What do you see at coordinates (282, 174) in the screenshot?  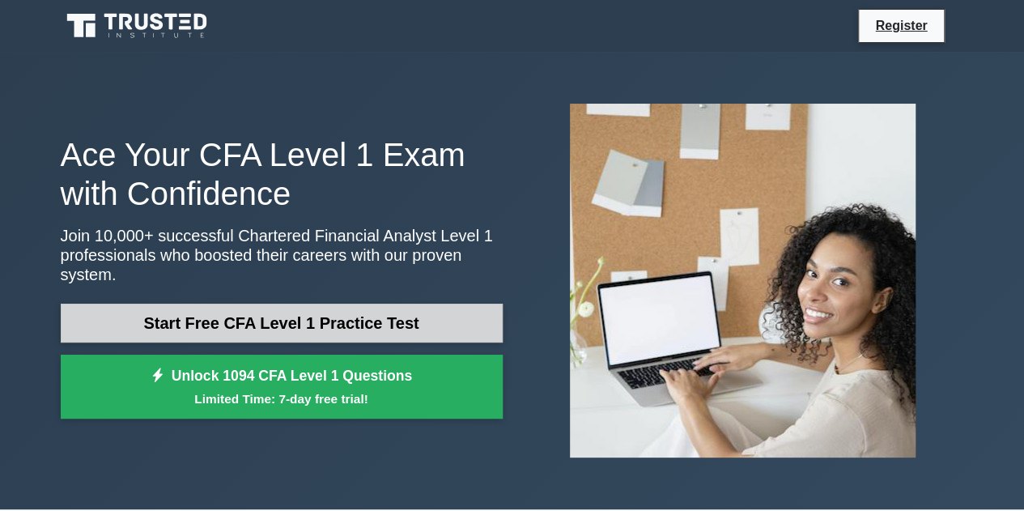 I see `h1: Ace Your CFA Level 1 Exam with Confidence` at bounding box center [282, 174].